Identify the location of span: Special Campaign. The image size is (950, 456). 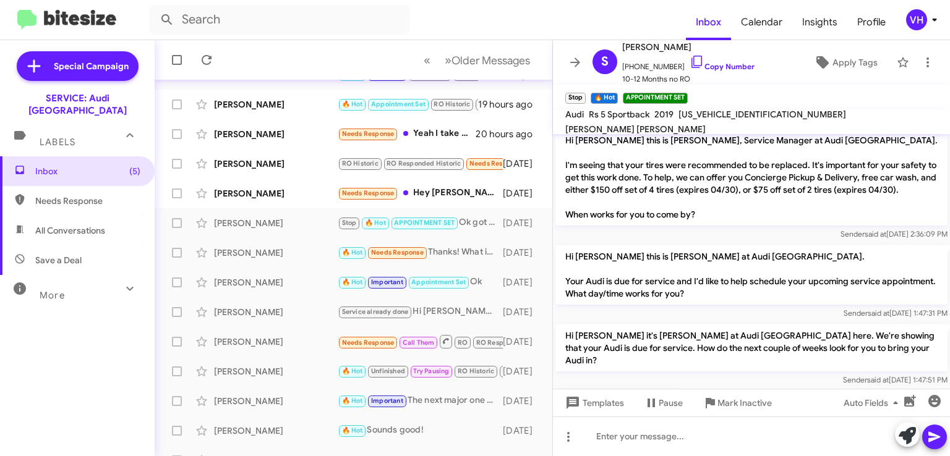
(91, 66).